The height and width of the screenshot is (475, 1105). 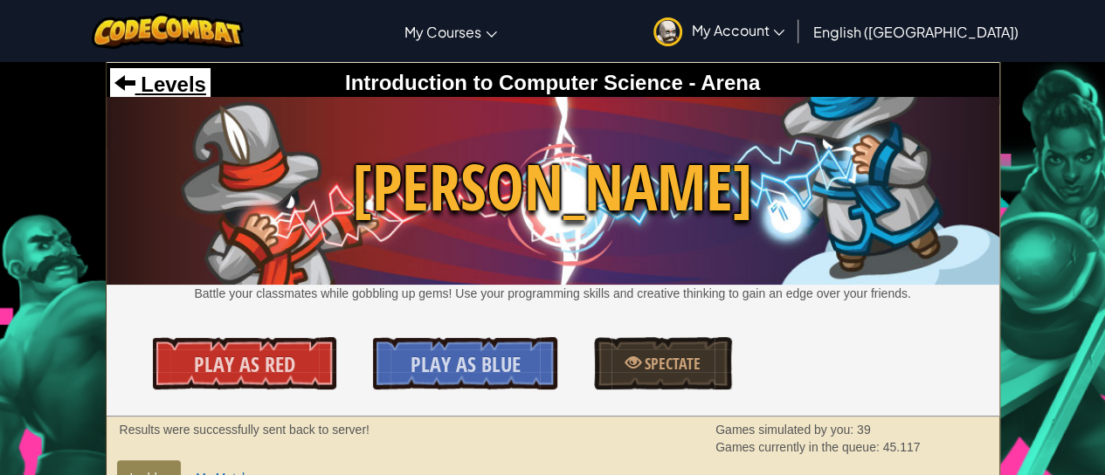 What do you see at coordinates (466, 364) in the screenshot?
I see `span: Play As Blue` at bounding box center [466, 364].